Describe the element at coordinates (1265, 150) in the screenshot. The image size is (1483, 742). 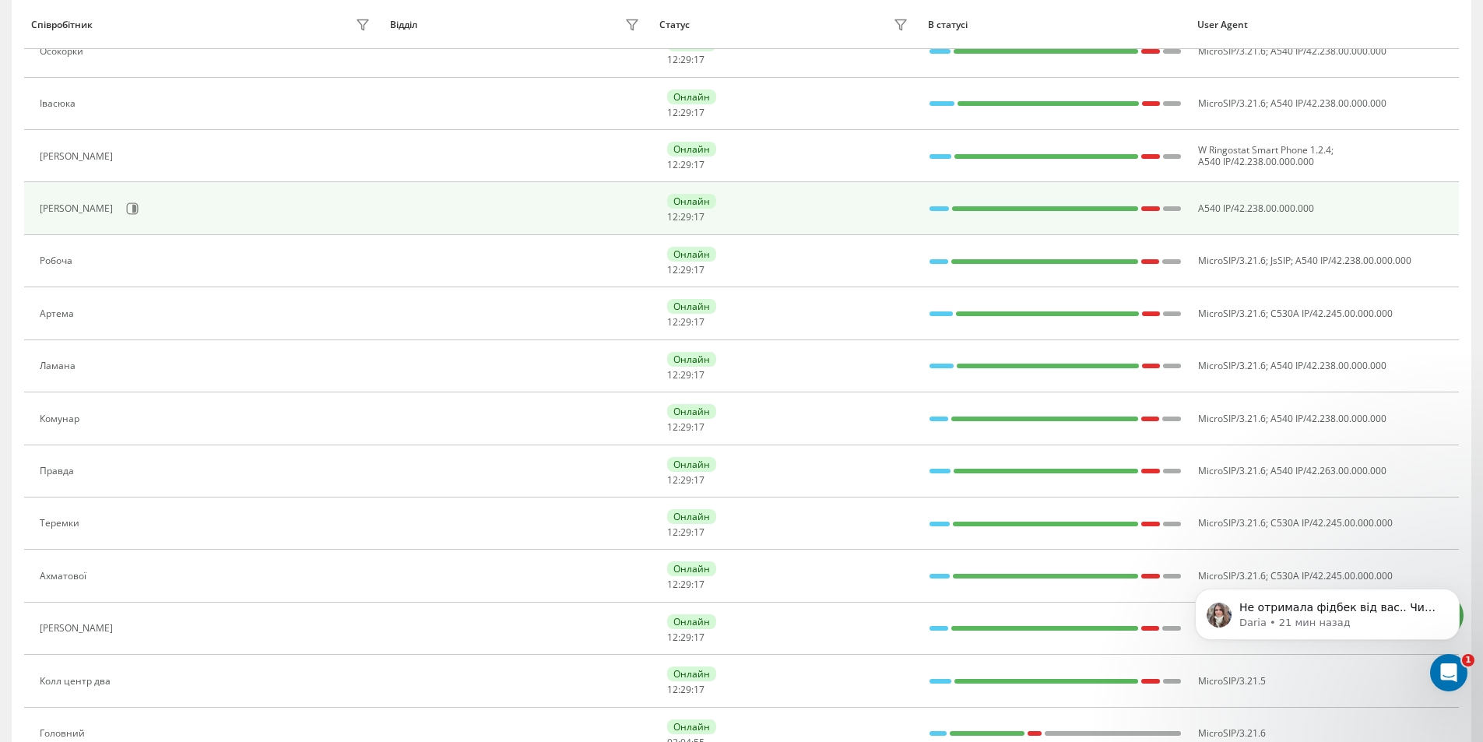
I see `span: W Ringostat Smart Phone 1.2.4` at that location.